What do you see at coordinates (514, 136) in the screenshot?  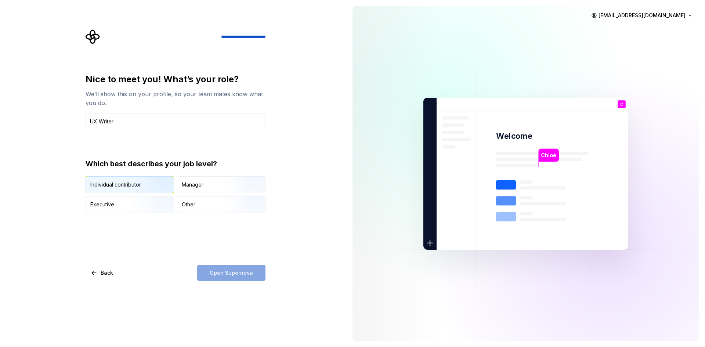 I see `p: Welcome` at bounding box center [514, 136].